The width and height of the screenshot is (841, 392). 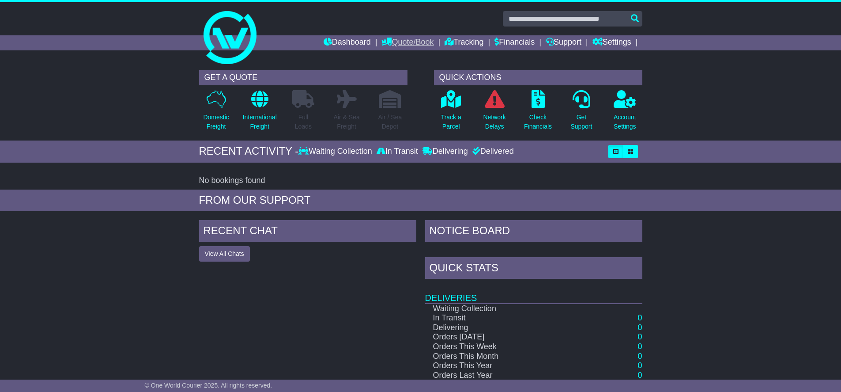 I want to click on div: GET A QUOTE, so click(x=303, y=78).